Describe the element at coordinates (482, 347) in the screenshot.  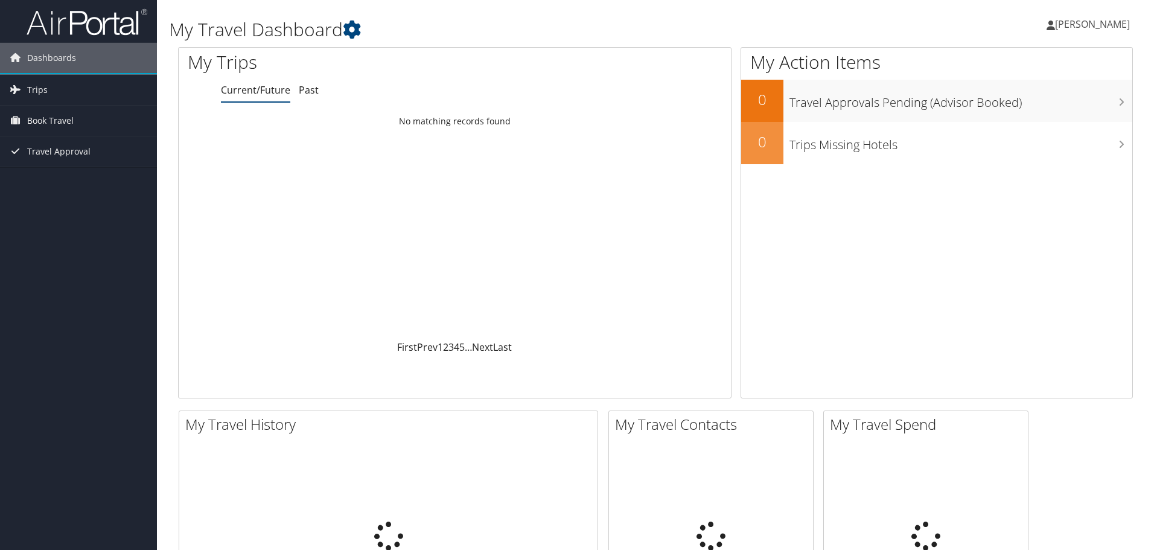
I see `a: Next` at that location.